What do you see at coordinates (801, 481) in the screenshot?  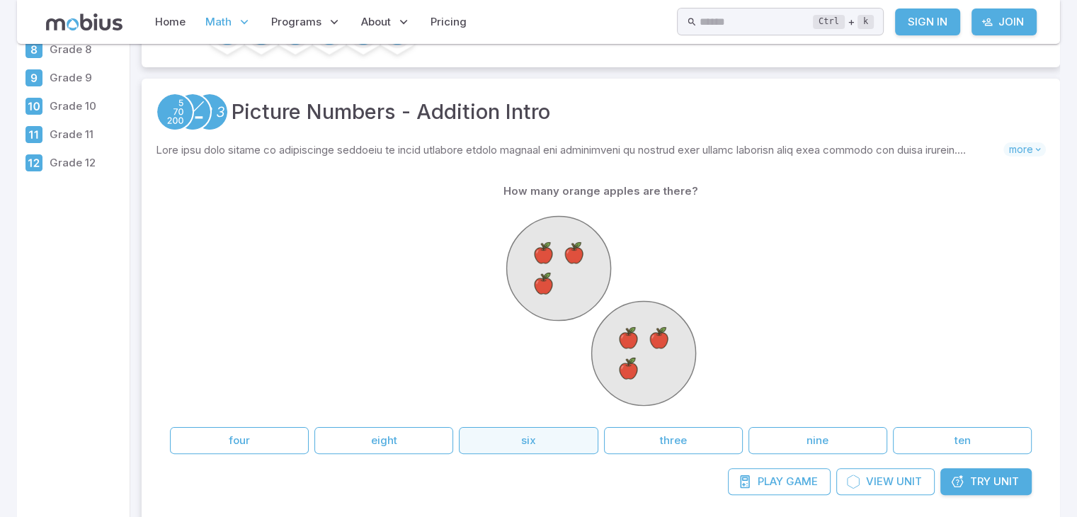 I see `span: Game` at bounding box center [801, 481].